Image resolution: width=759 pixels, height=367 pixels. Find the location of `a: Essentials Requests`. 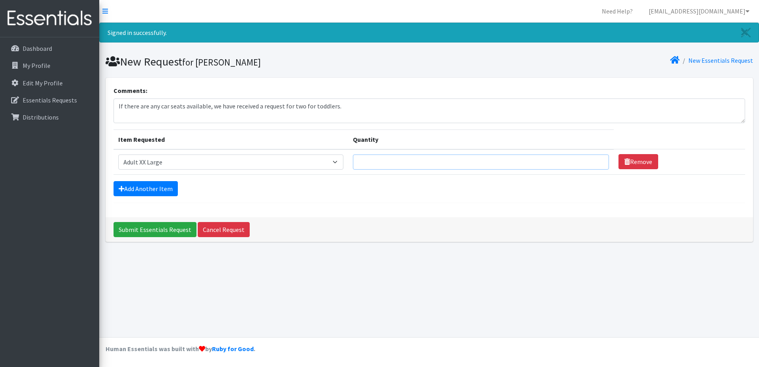

a: Essentials Requests is located at coordinates (50, 100).